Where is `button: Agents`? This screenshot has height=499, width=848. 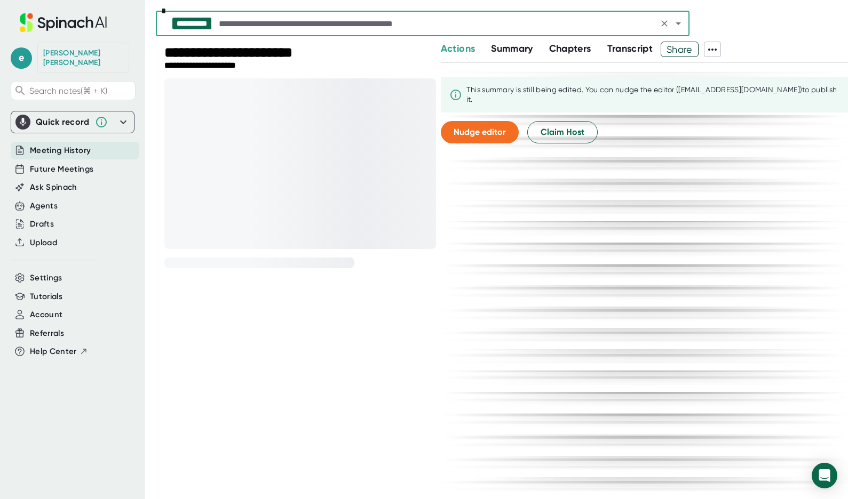 button: Agents is located at coordinates (44, 206).